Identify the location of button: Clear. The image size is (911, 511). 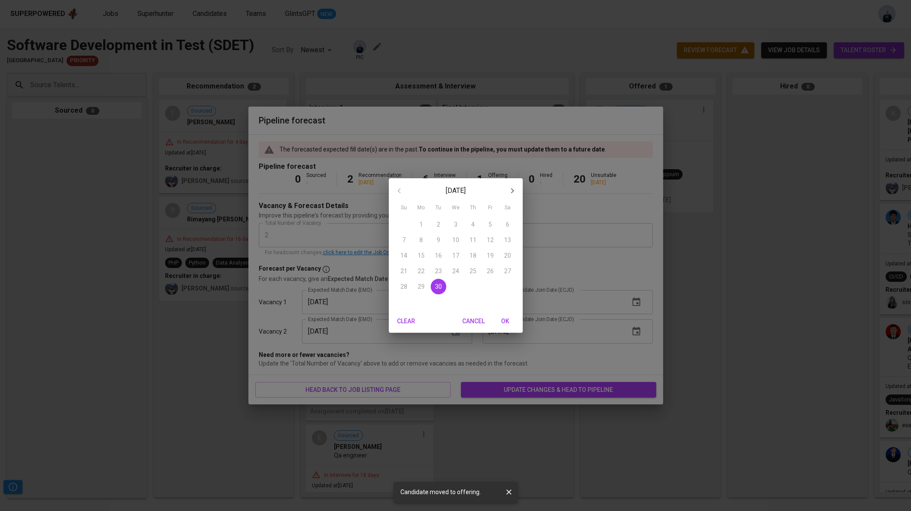
(406, 321).